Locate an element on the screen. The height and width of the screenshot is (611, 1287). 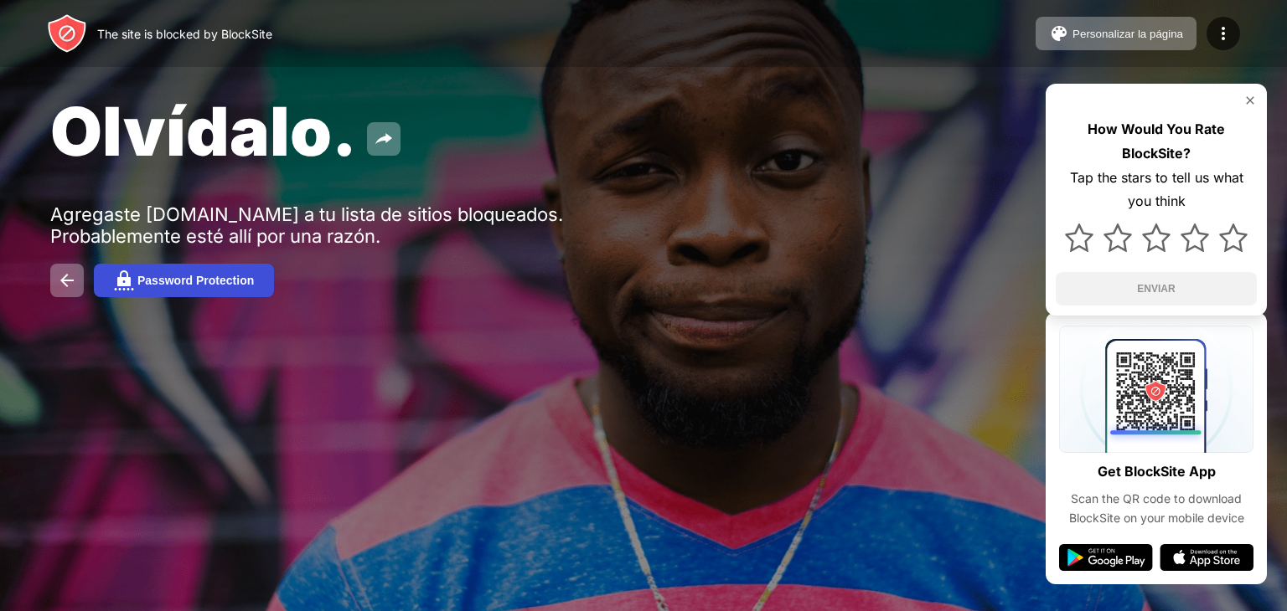
img: menu-icon.svg is located at coordinates (1223, 34).